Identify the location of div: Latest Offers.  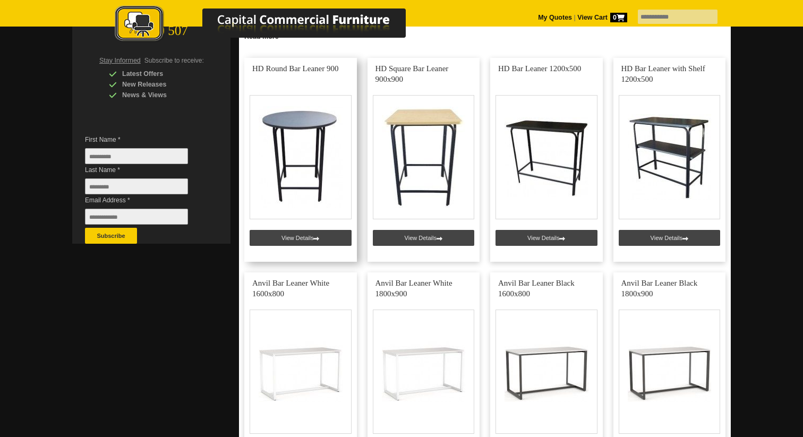
(159, 74).